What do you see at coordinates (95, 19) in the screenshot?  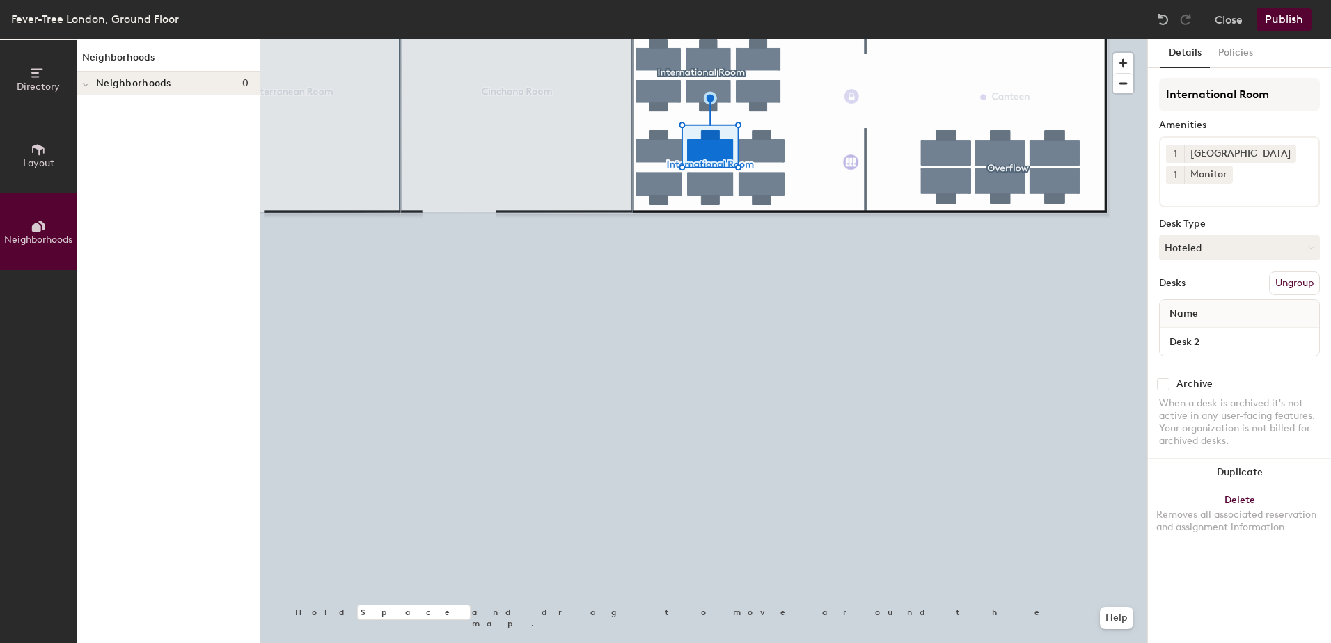 I see `div: Fever-Tree London, Ground Floor` at bounding box center [95, 19].